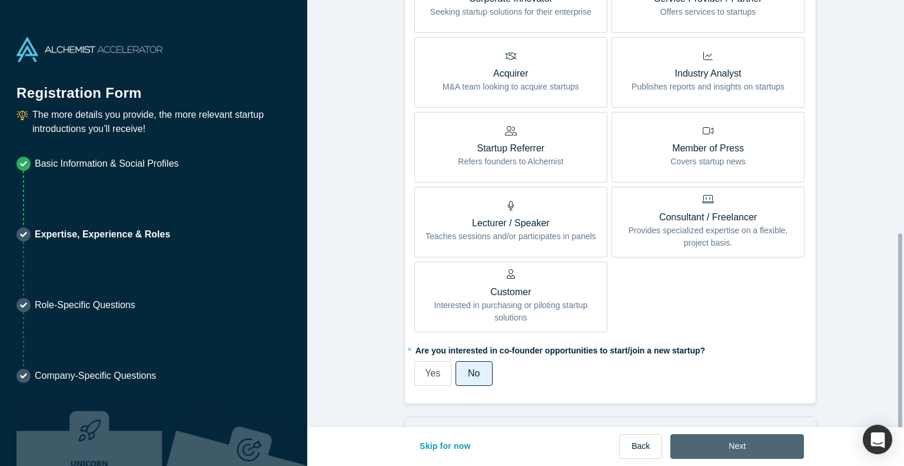 Image resolution: width=904 pixels, height=466 pixels. What do you see at coordinates (460, 433) in the screenshot?
I see `h3: Experience` at bounding box center [460, 433].